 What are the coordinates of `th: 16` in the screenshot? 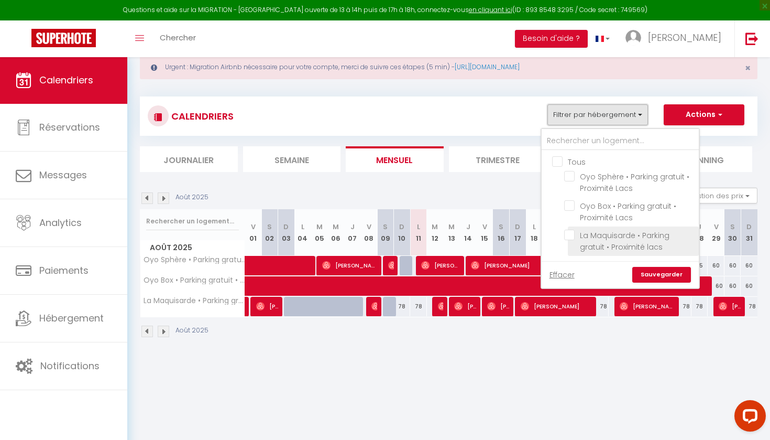 It's located at (502, 232).